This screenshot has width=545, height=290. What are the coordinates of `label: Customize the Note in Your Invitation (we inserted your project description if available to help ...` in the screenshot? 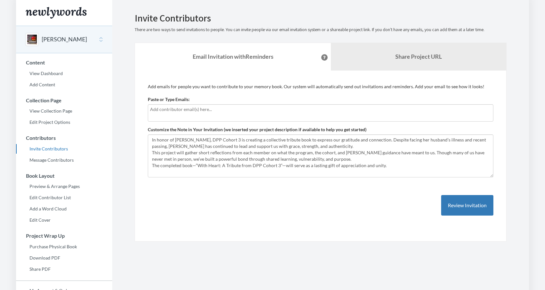 It's located at (257, 130).